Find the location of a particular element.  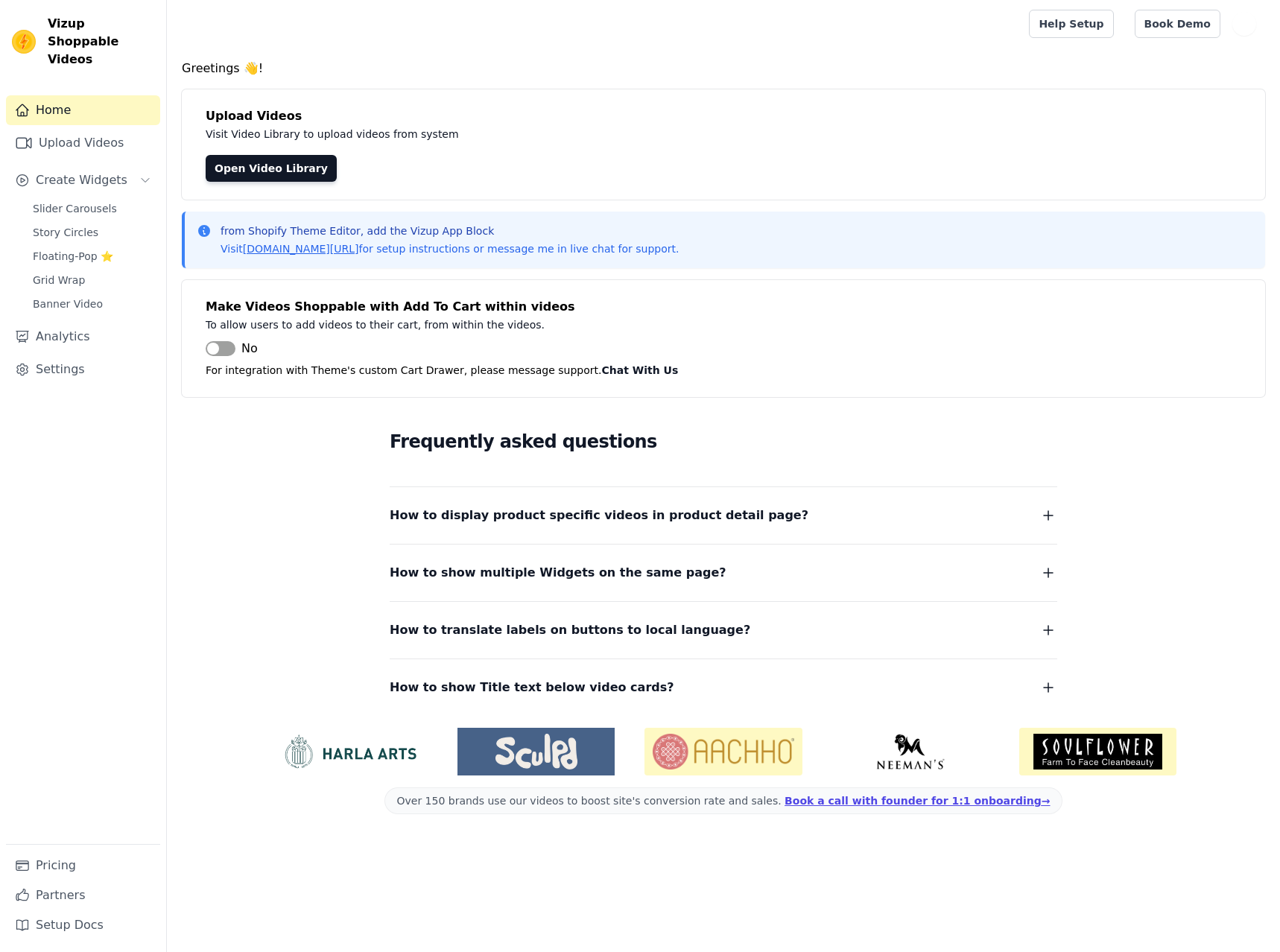

img: Vizup is located at coordinates (24, 42).